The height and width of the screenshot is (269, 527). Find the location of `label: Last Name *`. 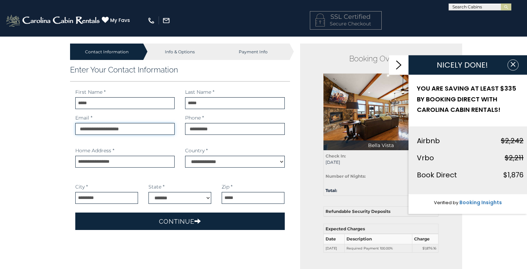

label: Last Name * is located at coordinates (200, 92).